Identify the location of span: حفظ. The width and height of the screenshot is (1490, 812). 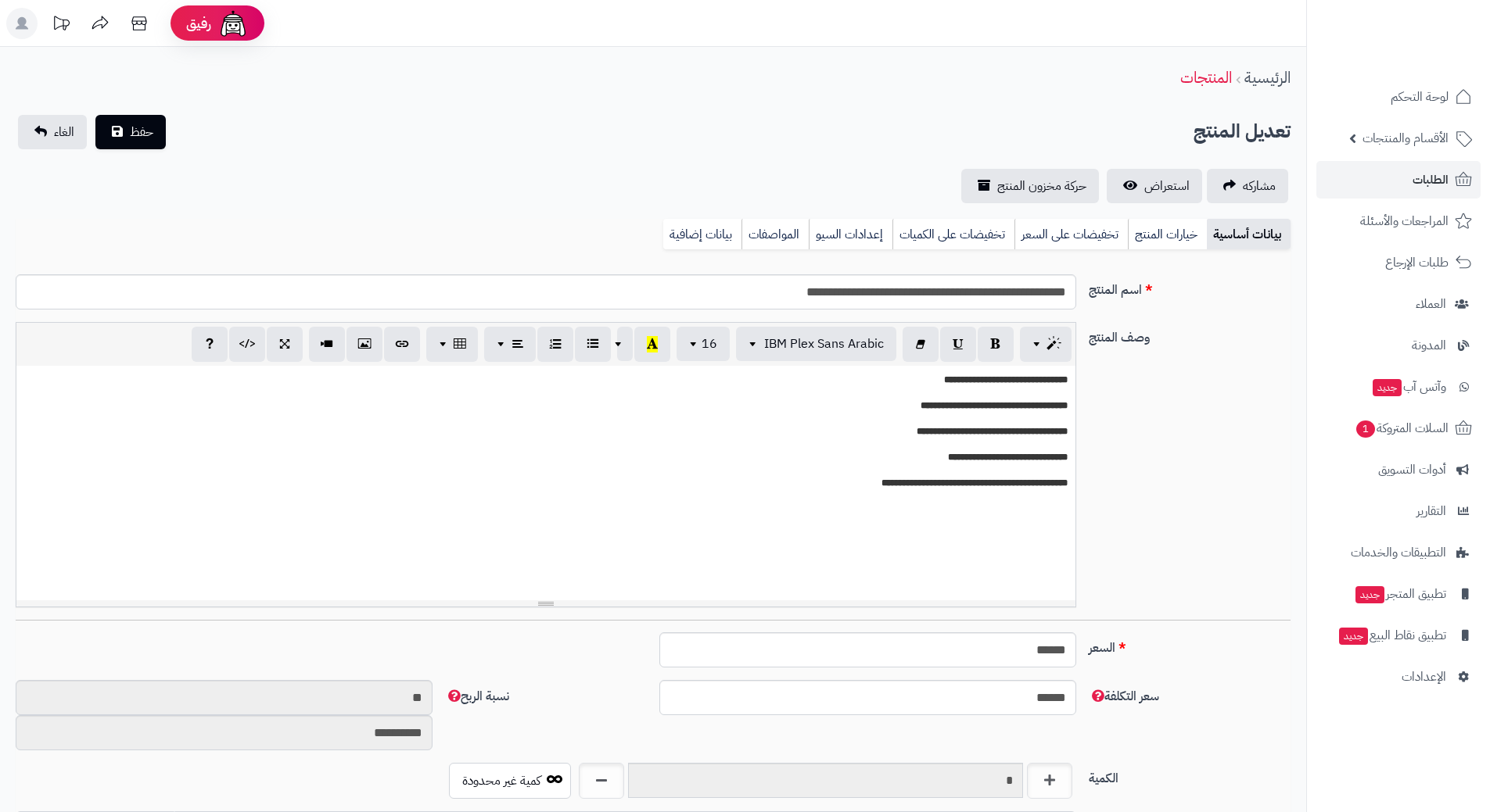
(142, 132).